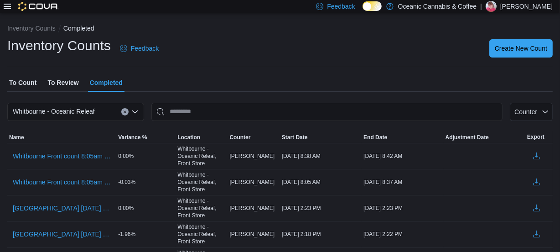 This screenshot has height=252, width=560. What do you see at coordinates (536, 137) in the screenshot?
I see `span: Export` at bounding box center [536, 137].